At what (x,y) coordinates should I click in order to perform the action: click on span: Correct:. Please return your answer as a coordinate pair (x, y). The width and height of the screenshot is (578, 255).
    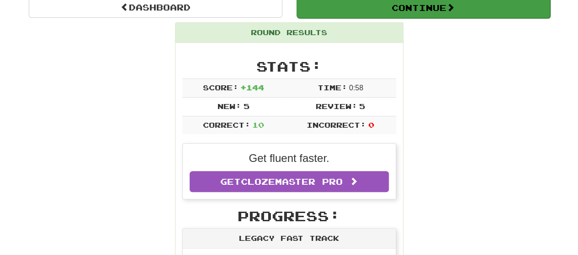
    Looking at the image, I should click on (226, 125).